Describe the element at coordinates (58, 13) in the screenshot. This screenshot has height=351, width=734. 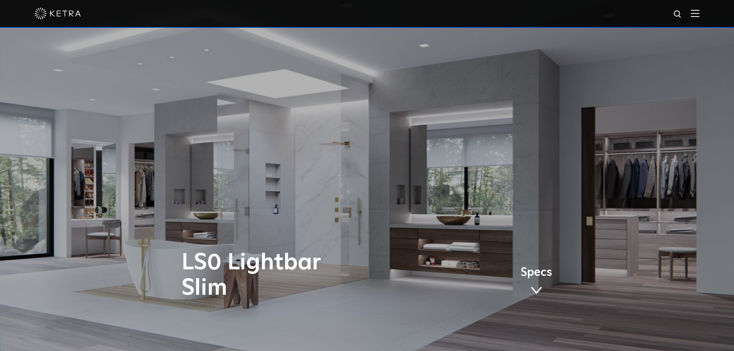
I see `img: ketra-logo-2019-white` at that location.